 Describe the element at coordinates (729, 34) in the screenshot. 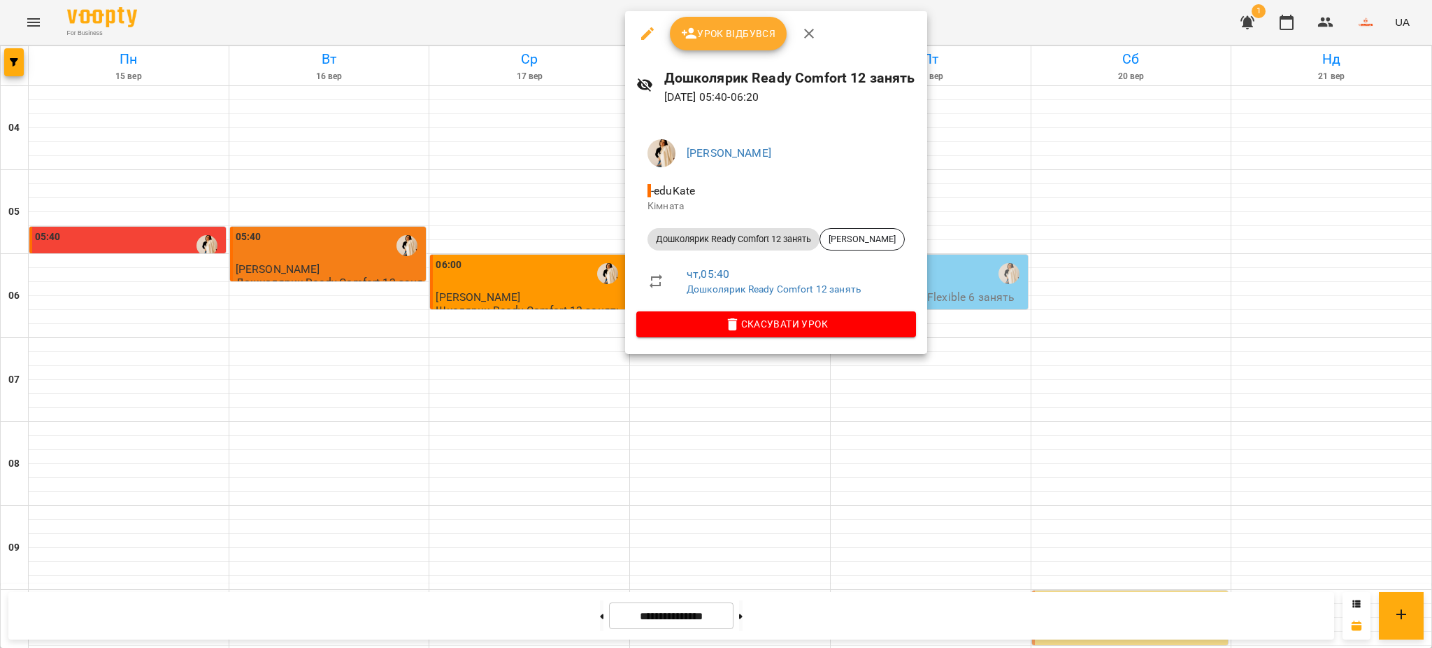

I see `button: Урок відбувся` at that location.